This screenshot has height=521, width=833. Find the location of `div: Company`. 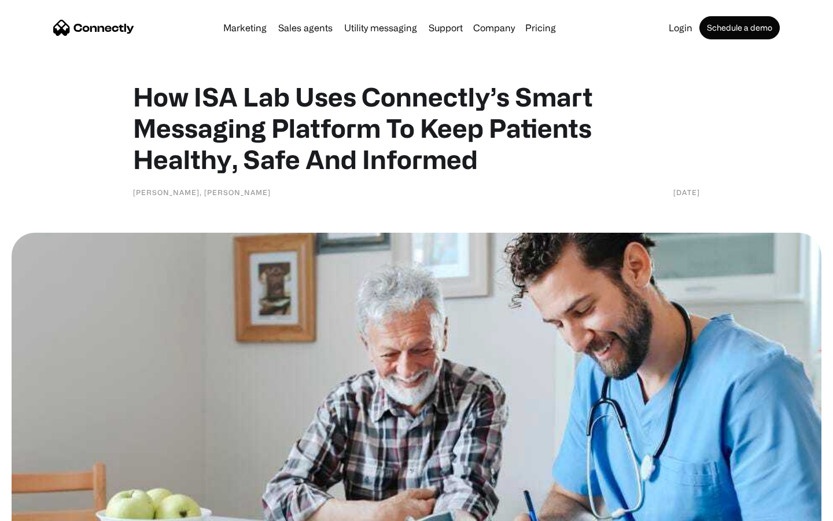

div: Company is located at coordinates (494, 28).